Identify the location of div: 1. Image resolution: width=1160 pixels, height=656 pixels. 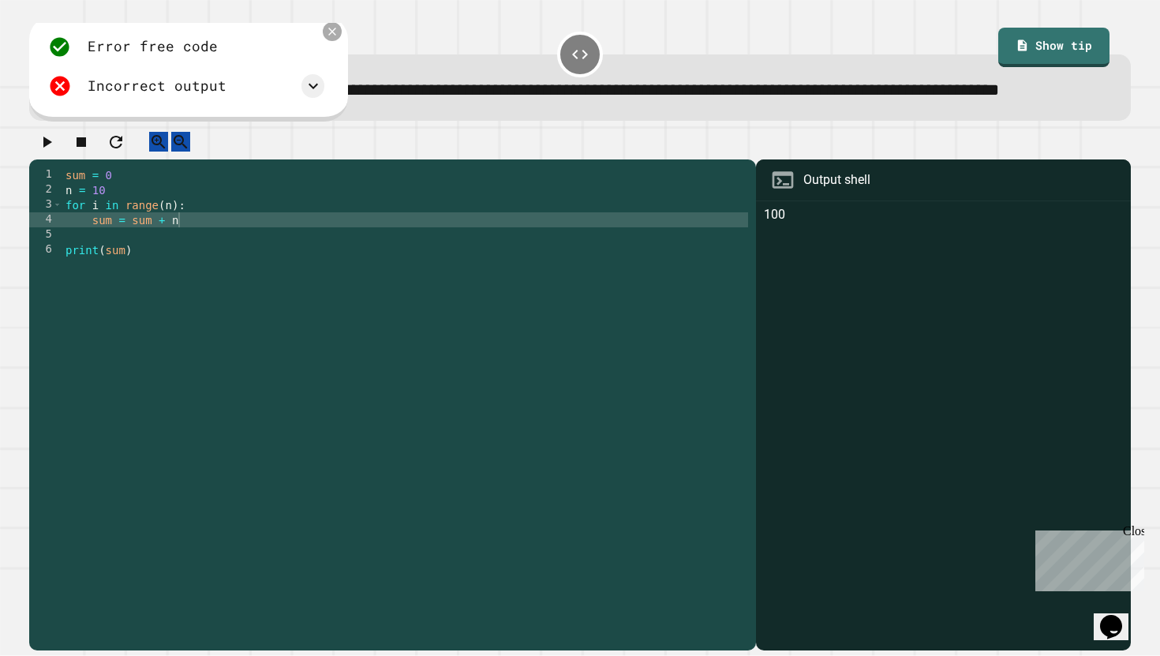
(46, 174).